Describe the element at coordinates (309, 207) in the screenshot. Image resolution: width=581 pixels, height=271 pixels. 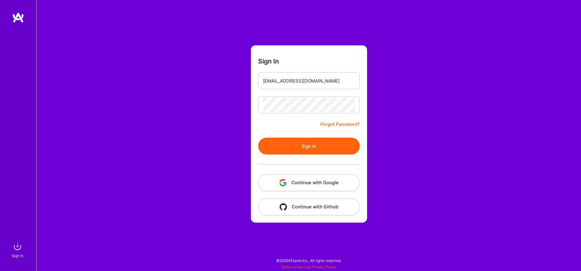
I see `button: Continue with Github` at that location.